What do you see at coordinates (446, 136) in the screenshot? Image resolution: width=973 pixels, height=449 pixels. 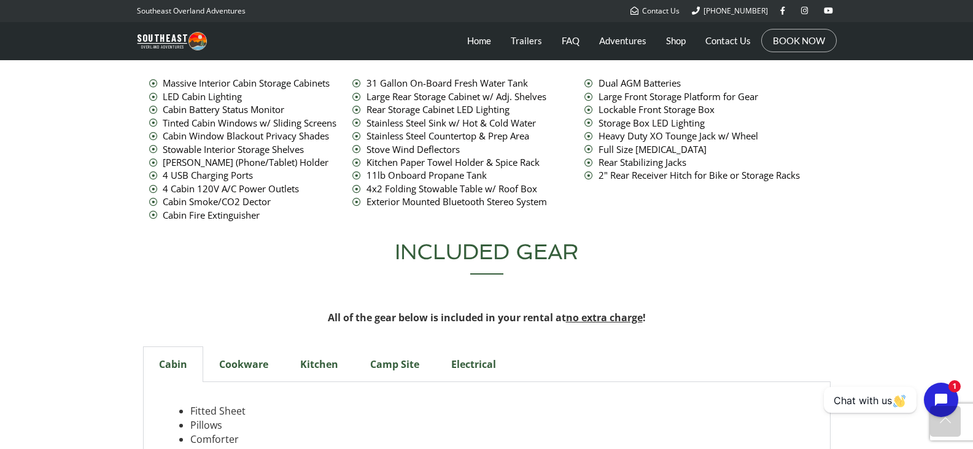 I see `span: Stainless Steel Countertop & Prep Area` at bounding box center [446, 136].